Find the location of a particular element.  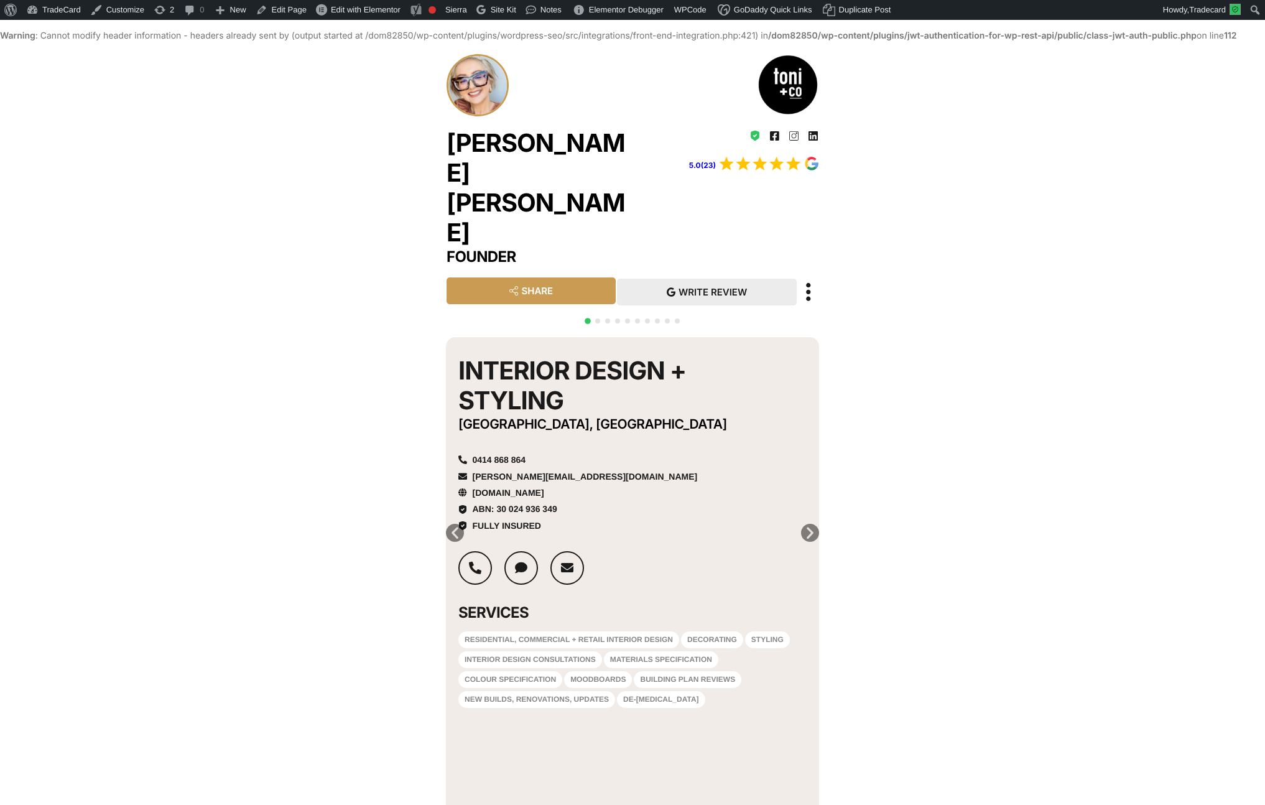

b: /dom82850/wp-content/plugins/jwt-authentication-for-wp-rest-api/public/class-jwt-auth-public.php is located at coordinates (982, 35).